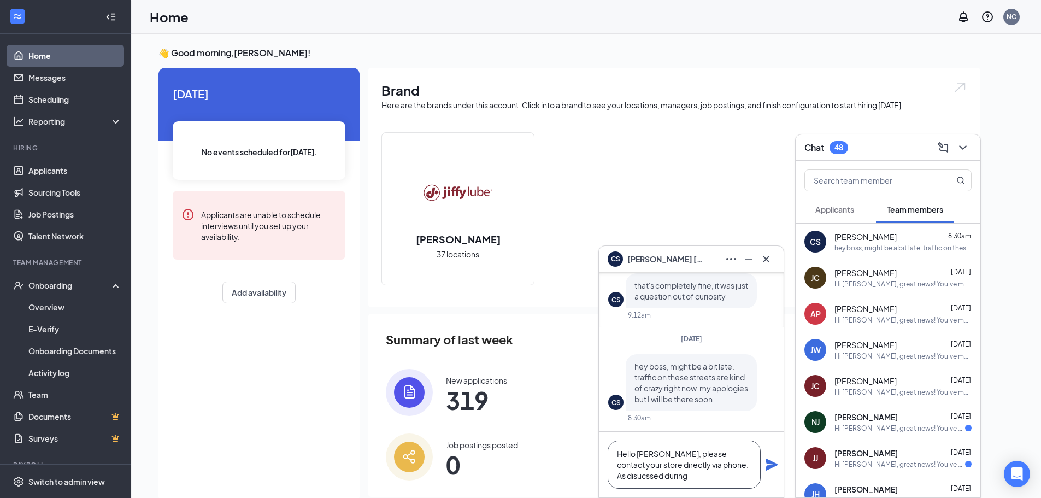  What do you see at coordinates (766, 259) in the screenshot?
I see `svg: Cross` at bounding box center [766, 259].